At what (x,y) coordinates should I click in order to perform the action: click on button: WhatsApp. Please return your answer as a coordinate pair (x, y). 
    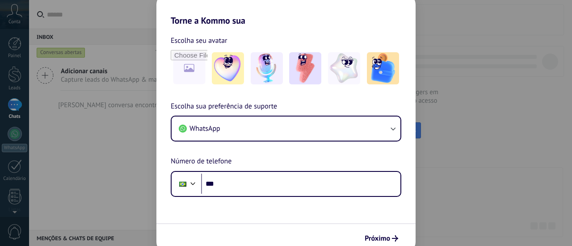
    Looking at the image, I should click on (286, 129).